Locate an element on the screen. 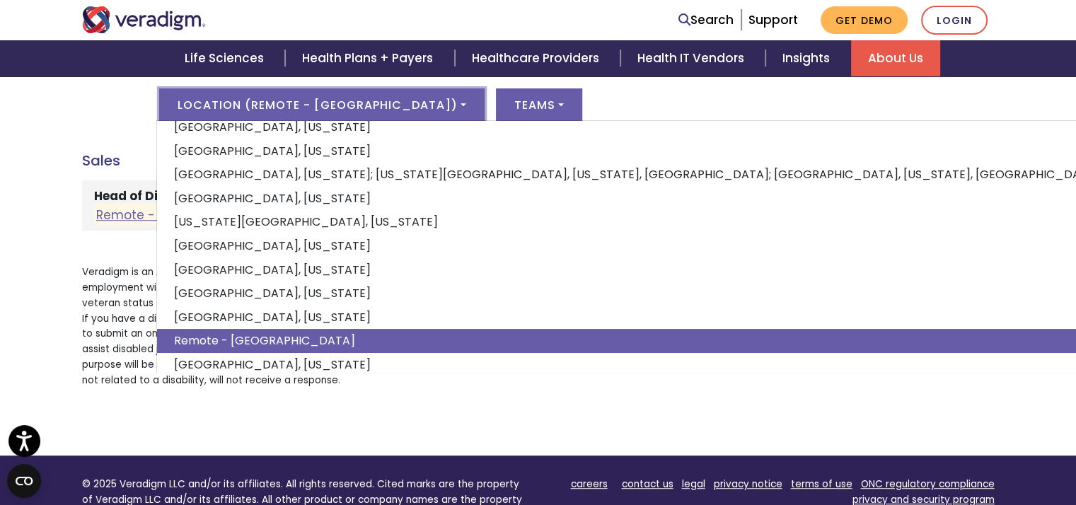  a: Life Sciences is located at coordinates (226, 58).